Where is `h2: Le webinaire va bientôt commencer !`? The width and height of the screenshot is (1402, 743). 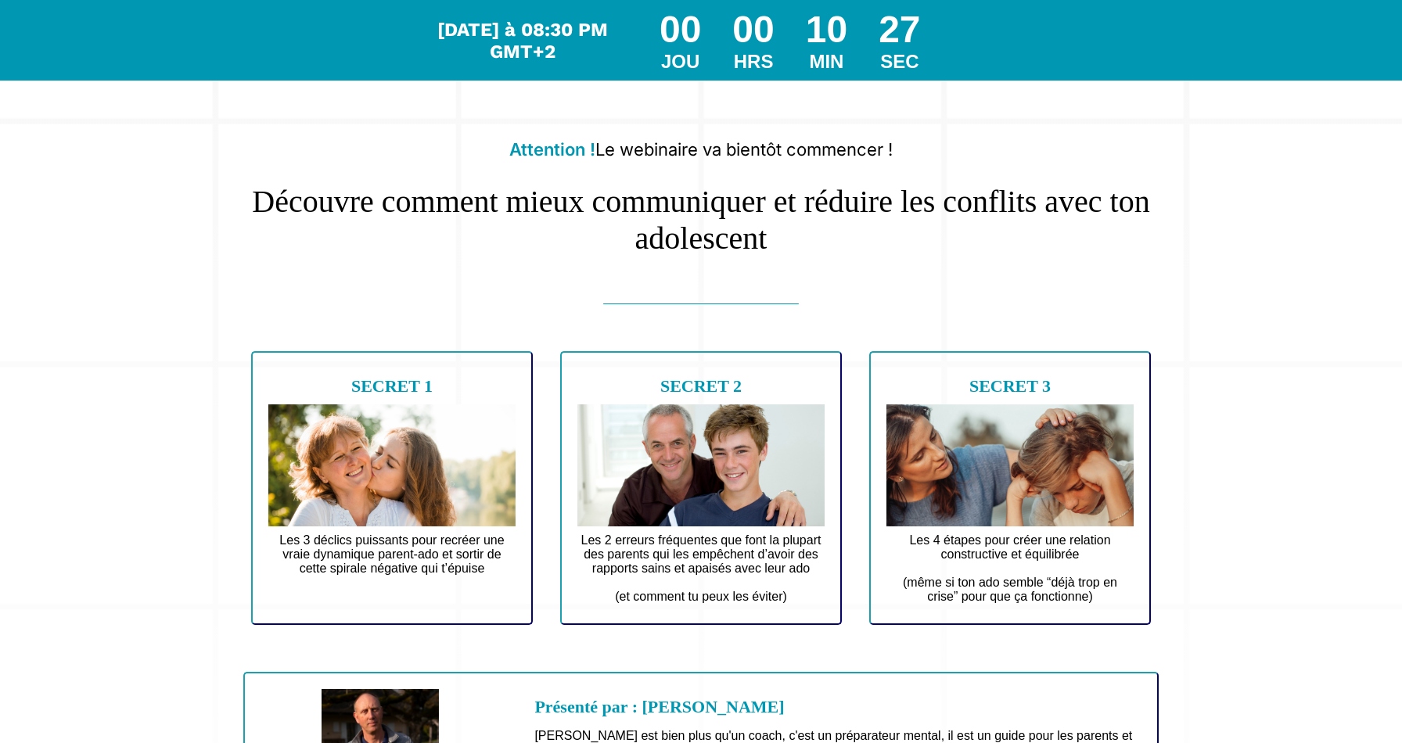
h2: Le webinaire va bientôt commencer ! is located at coordinates (701, 149).